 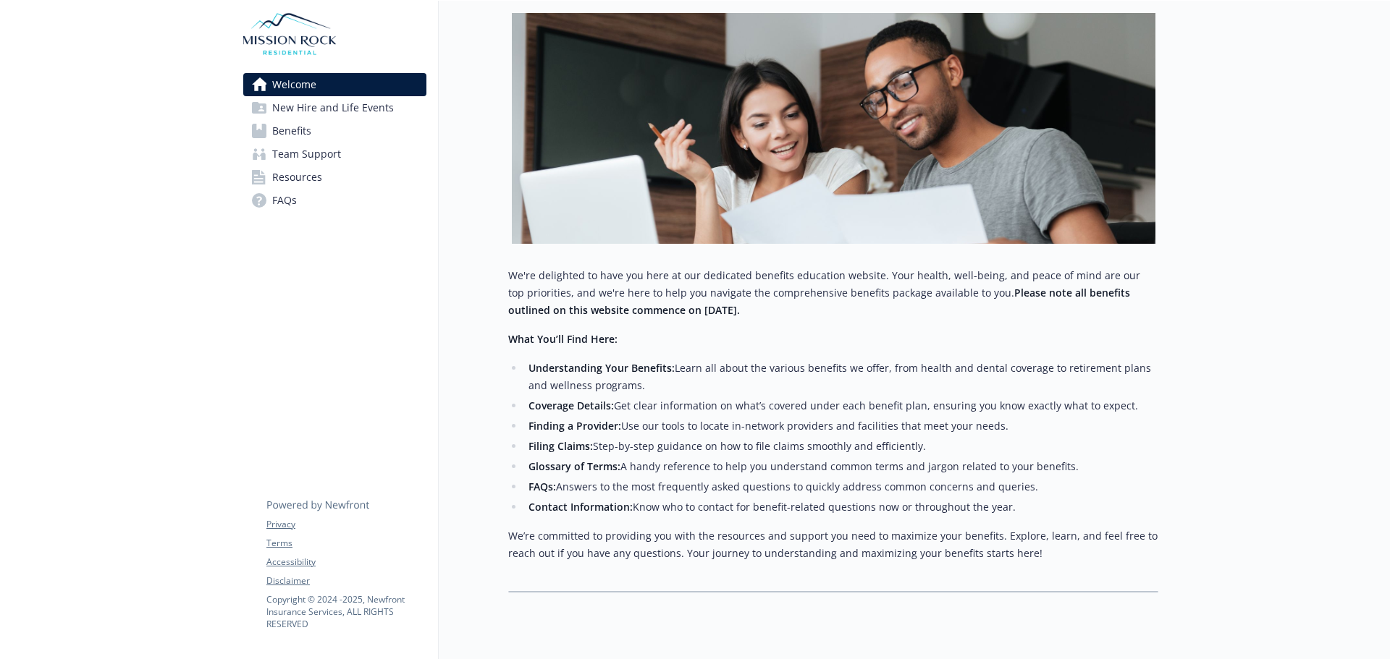 I want to click on a: Disclaimer, so click(x=346, y=581).